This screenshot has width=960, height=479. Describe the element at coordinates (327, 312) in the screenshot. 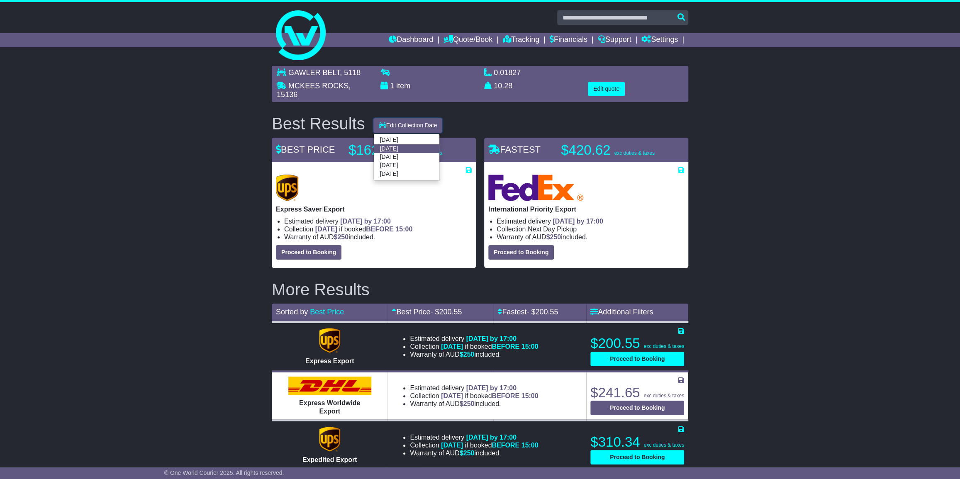

I see `a: Best Price` at that location.